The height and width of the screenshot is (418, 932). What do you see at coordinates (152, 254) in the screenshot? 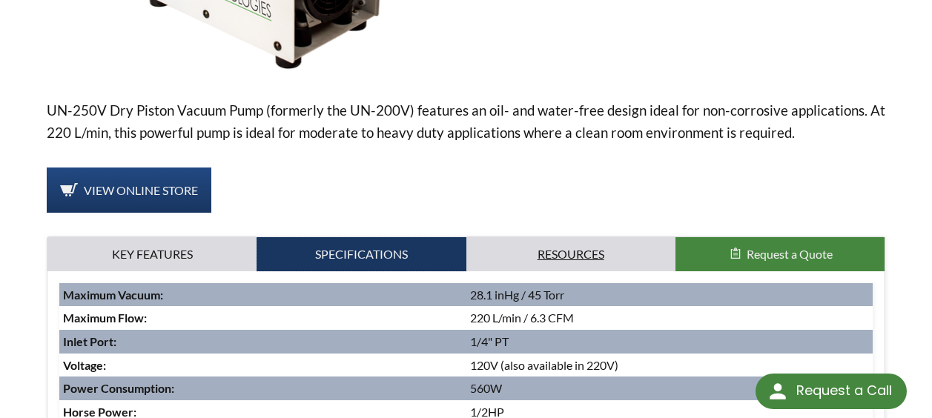
I see `a: Key Features` at bounding box center [152, 254].